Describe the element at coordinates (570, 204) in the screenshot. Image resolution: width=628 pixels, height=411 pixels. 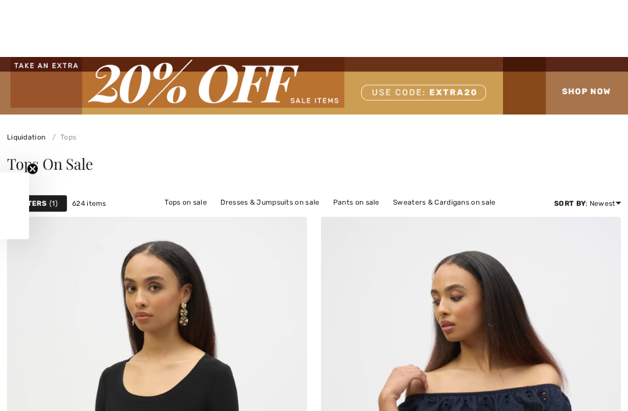
I see `strong: Sort By` at that location.